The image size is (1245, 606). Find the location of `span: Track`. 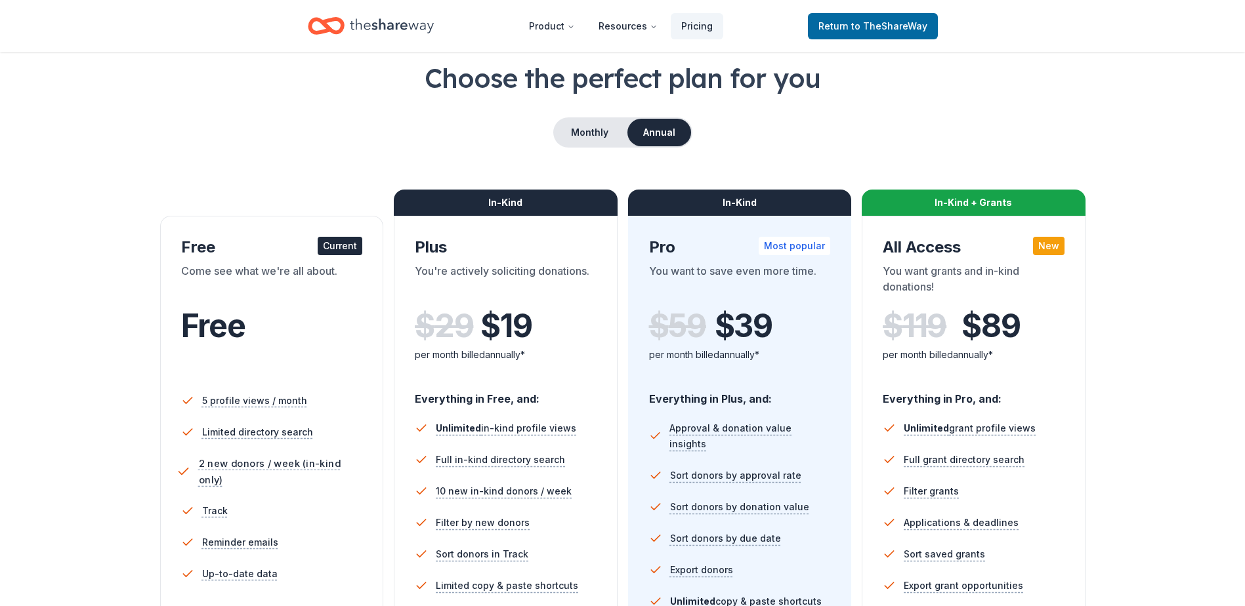

span: Track is located at coordinates (215, 511).